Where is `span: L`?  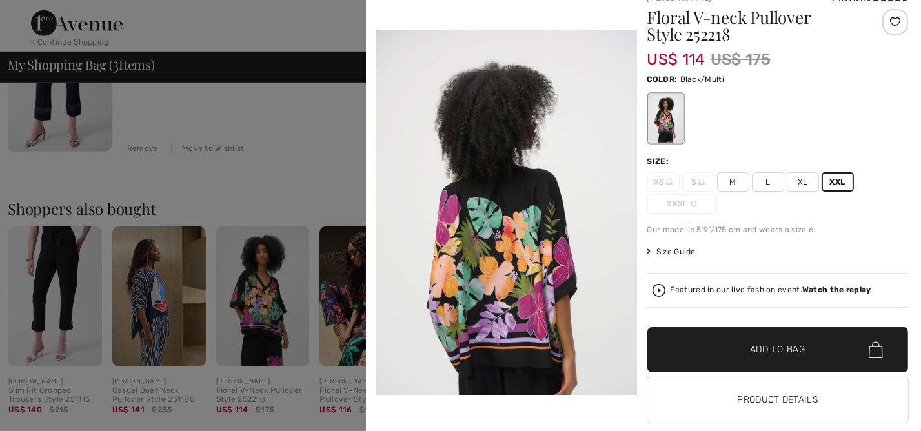
span: L is located at coordinates (768, 182).